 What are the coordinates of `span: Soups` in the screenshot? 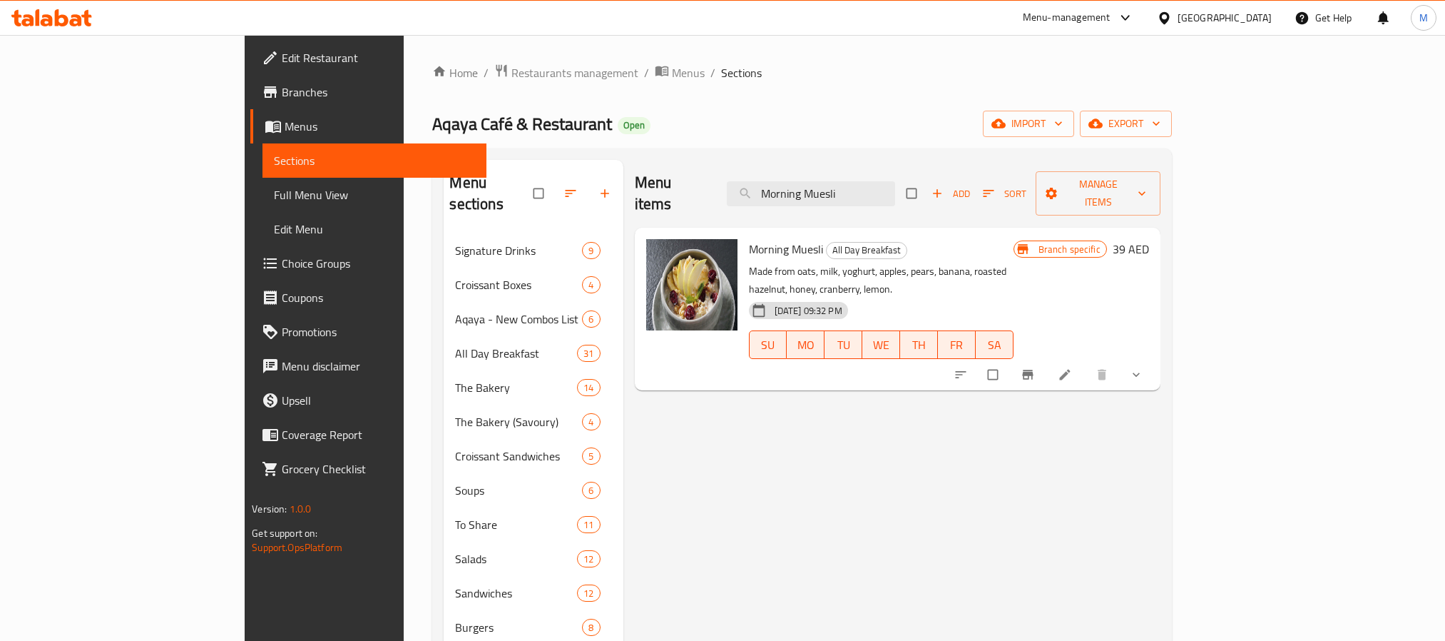 It's located at (519, 490).